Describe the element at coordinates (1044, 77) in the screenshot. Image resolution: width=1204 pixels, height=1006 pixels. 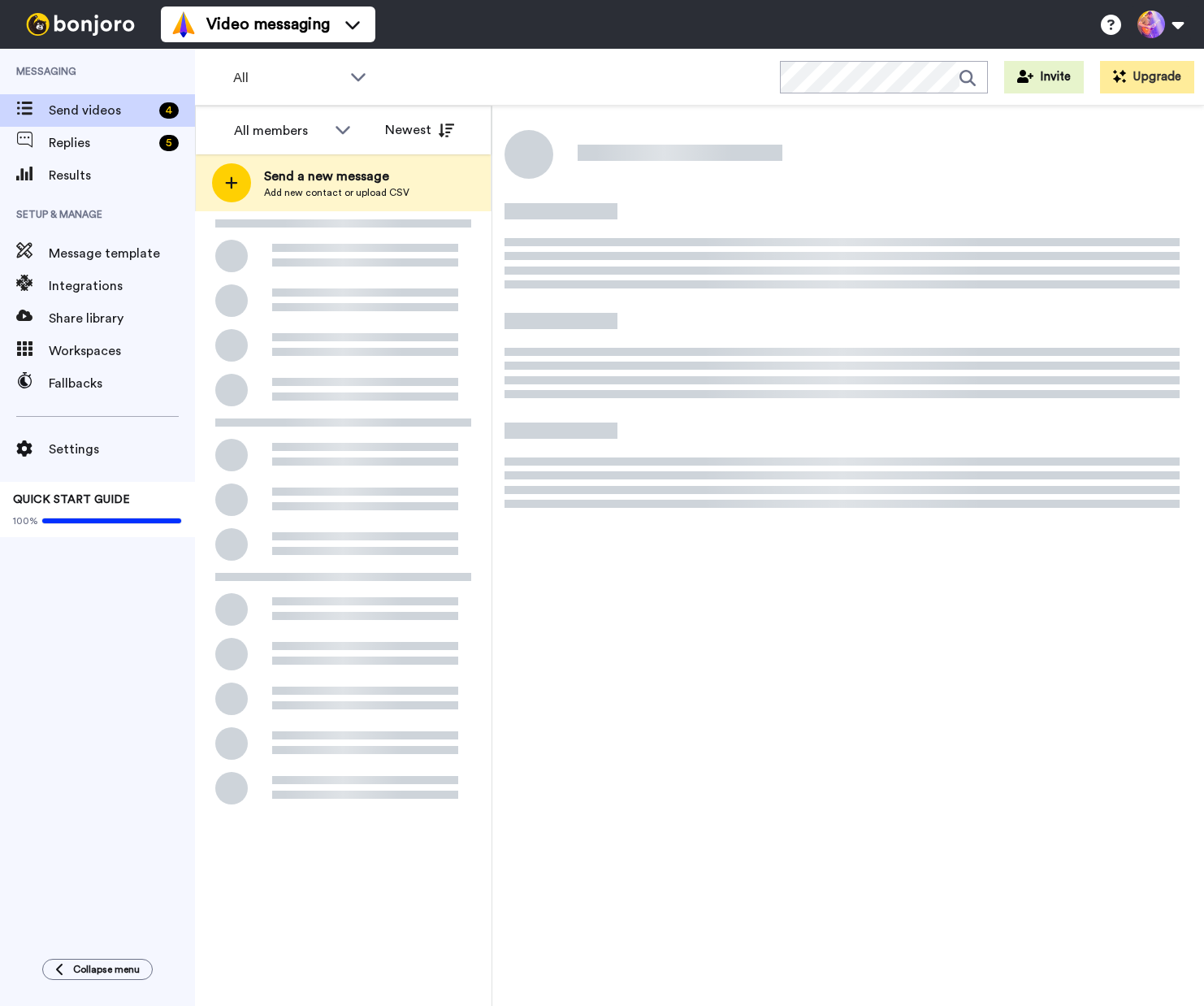
I see `button: Invite` at that location.